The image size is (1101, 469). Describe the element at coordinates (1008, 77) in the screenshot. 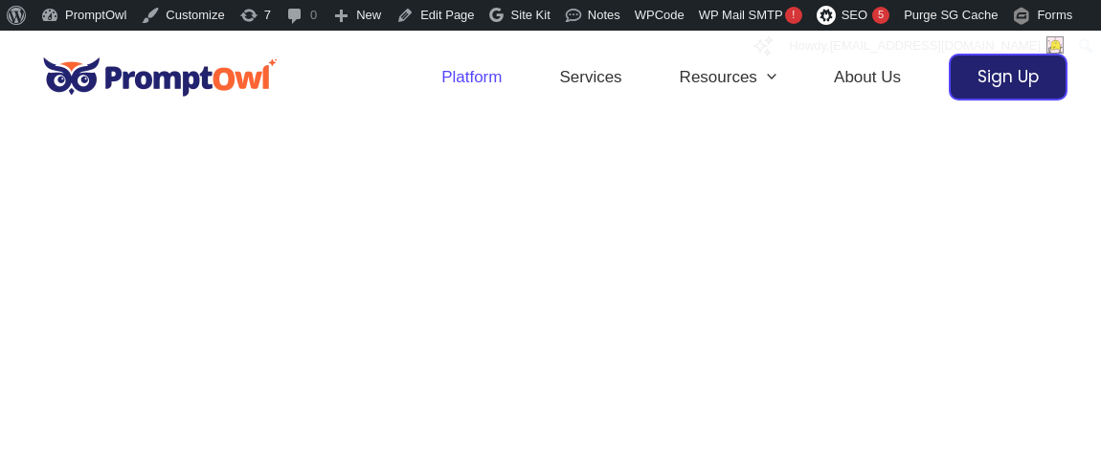

I see `a: Sign Up` at that location.